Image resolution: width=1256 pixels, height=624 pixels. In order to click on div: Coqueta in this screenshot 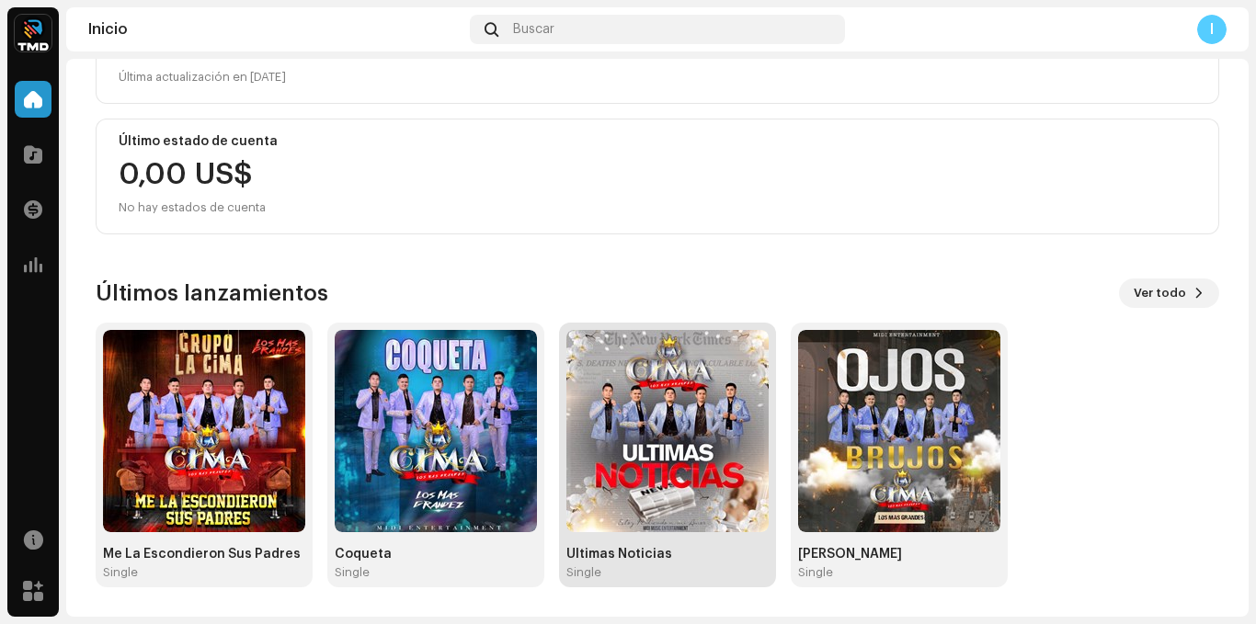, I will do `click(436, 554)`.